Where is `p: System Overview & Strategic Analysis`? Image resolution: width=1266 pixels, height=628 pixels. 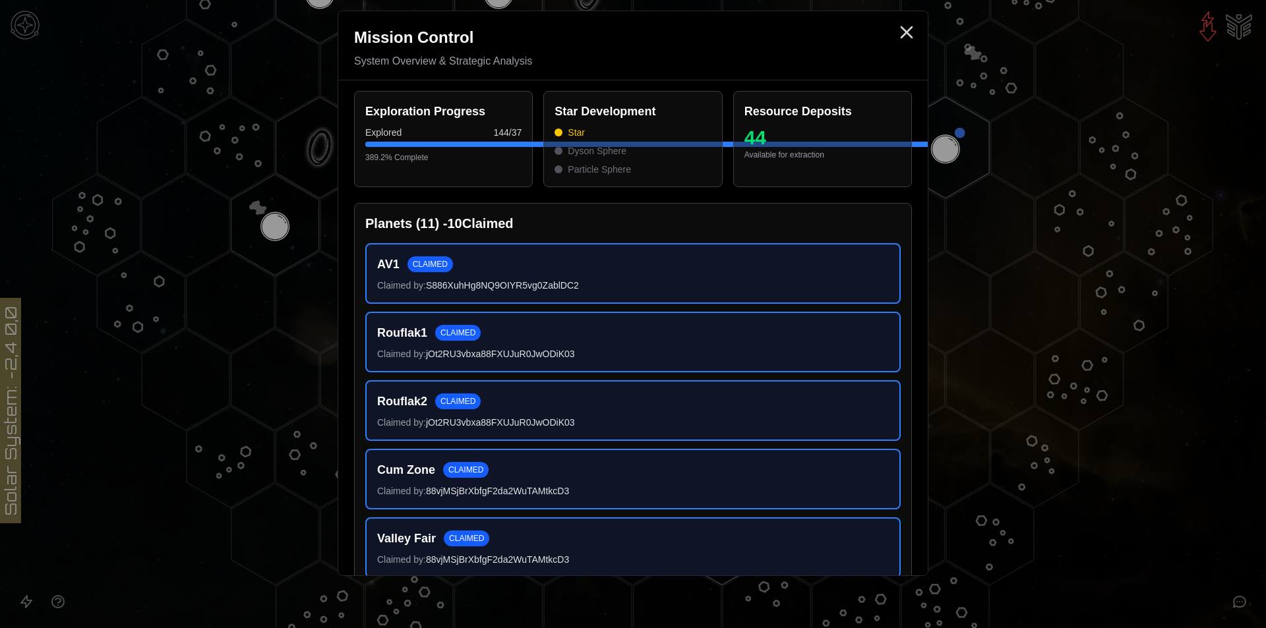 p: System Overview & Strategic Analysis is located at coordinates (633, 61).